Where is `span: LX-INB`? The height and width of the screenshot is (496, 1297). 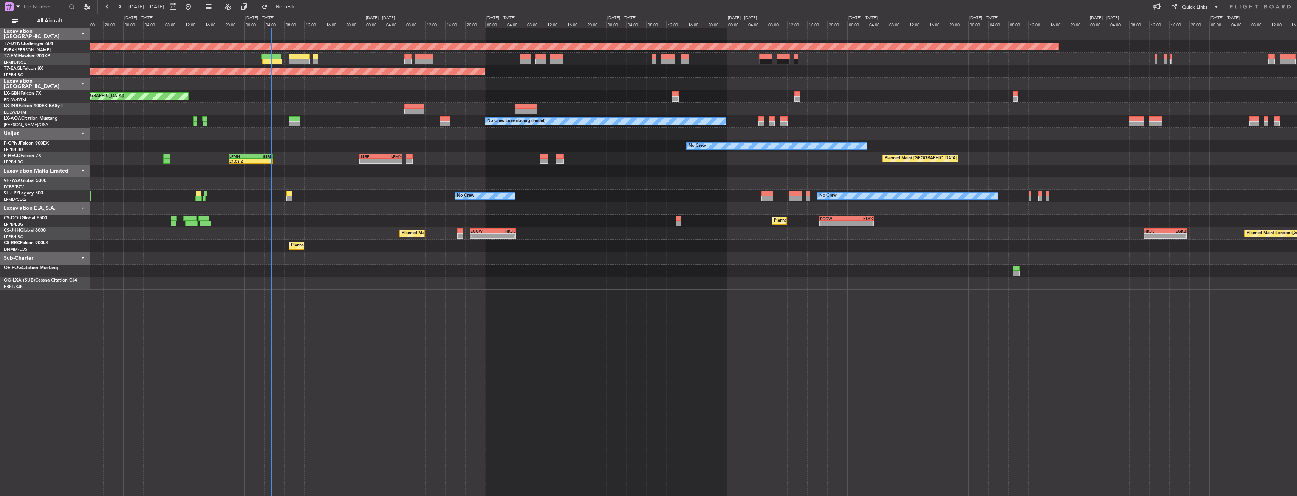
span: LX-INB is located at coordinates (11, 106).